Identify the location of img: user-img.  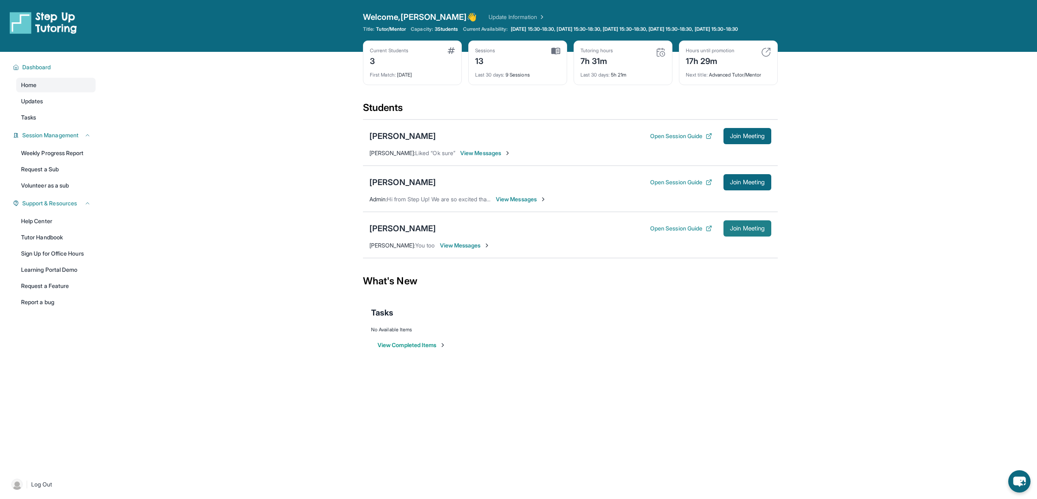
(17, 485).